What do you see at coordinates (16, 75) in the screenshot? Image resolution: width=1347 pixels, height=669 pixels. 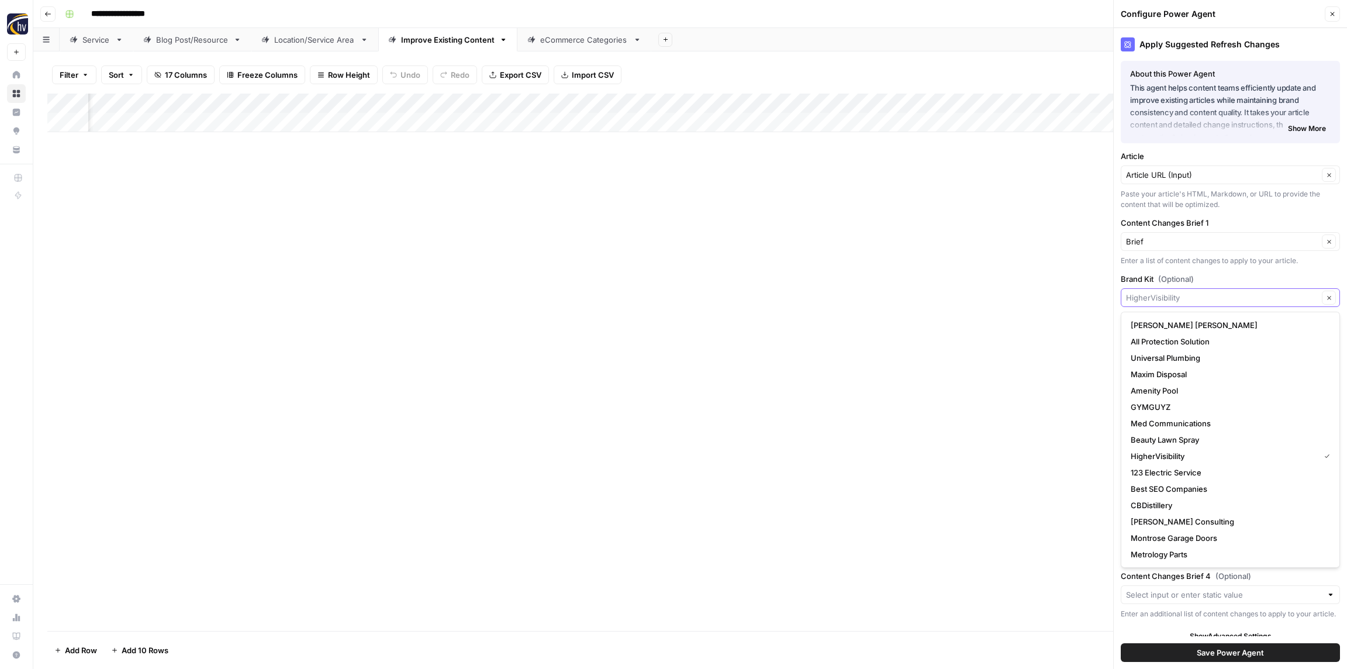 I see `a: Home` at bounding box center [16, 75].